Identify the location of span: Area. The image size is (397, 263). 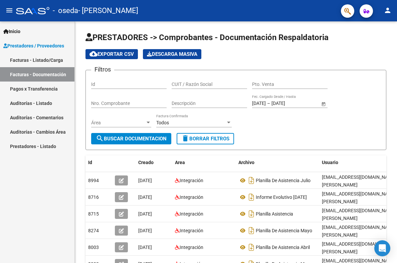
(180, 162).